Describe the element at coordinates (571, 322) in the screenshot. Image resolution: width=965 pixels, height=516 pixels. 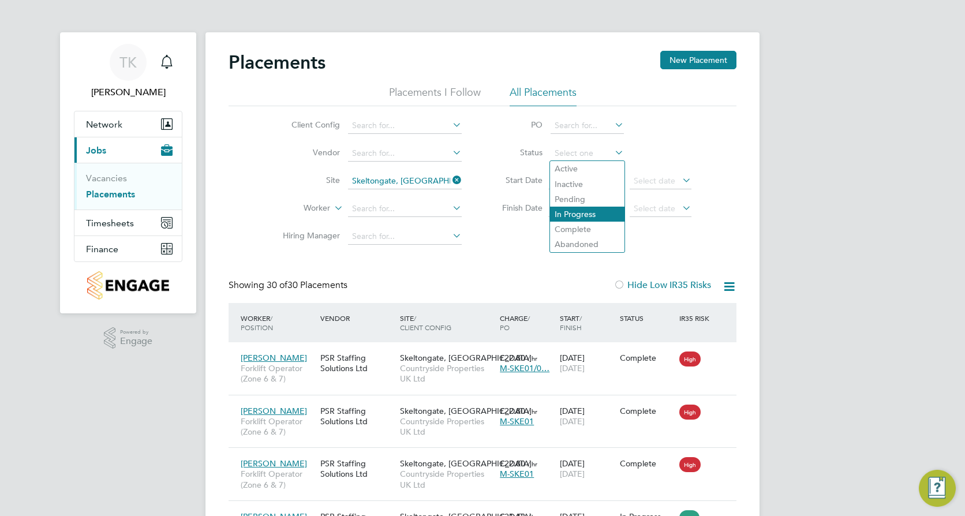
I see `span: / Finish` at that location.